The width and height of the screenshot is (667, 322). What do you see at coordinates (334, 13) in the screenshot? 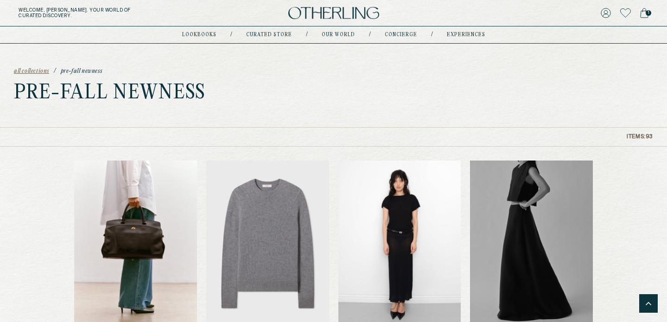
I see `img: logo` at bounding box center [334, 13].